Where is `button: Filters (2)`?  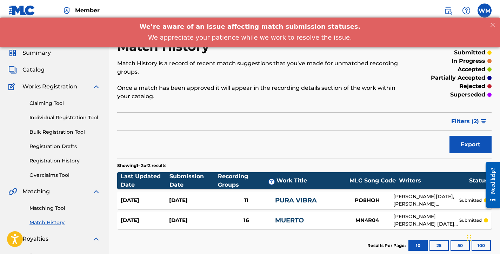
button: Filters (2) is located at coordinates (469, 121).